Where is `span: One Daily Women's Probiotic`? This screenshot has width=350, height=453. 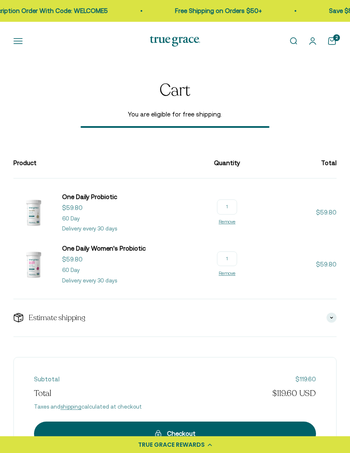
span: One Daily Women's Probiotic is located at coordinates (104, 248).